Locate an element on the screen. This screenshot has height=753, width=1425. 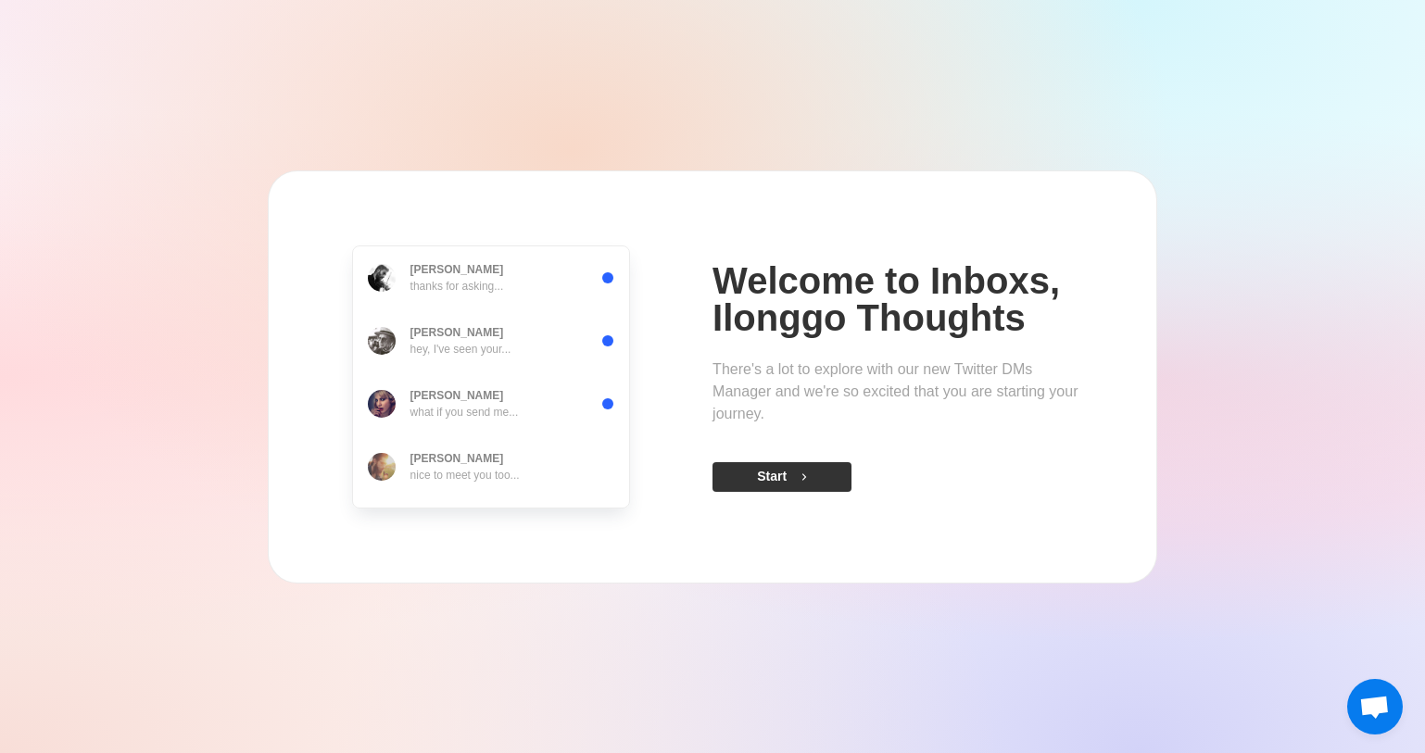
p: There's a lot to explore with our new Twitter DMs Manager and we're so excited that you are start... is located at coordinates (897, 392).